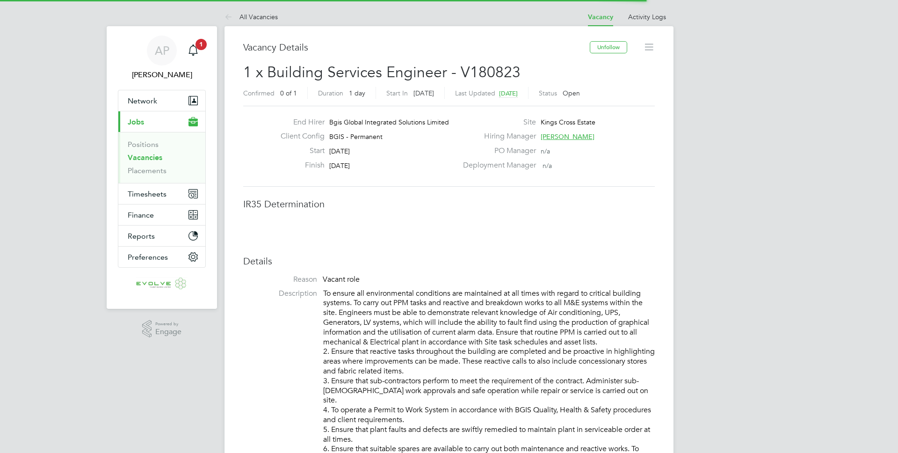 The width and height of the screenshot is (898, 453). Describe the element at coordinates (162, 257) in the screenshot. I see `button: Preferences` at that location.